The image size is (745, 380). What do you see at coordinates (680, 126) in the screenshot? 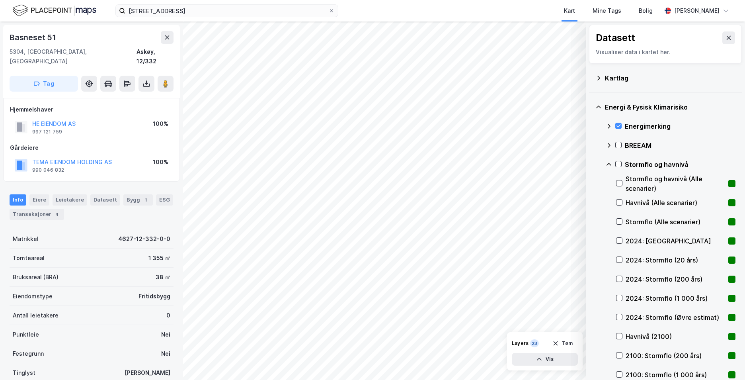
I see `div: Energimerking` at bounding box center [680, 126].